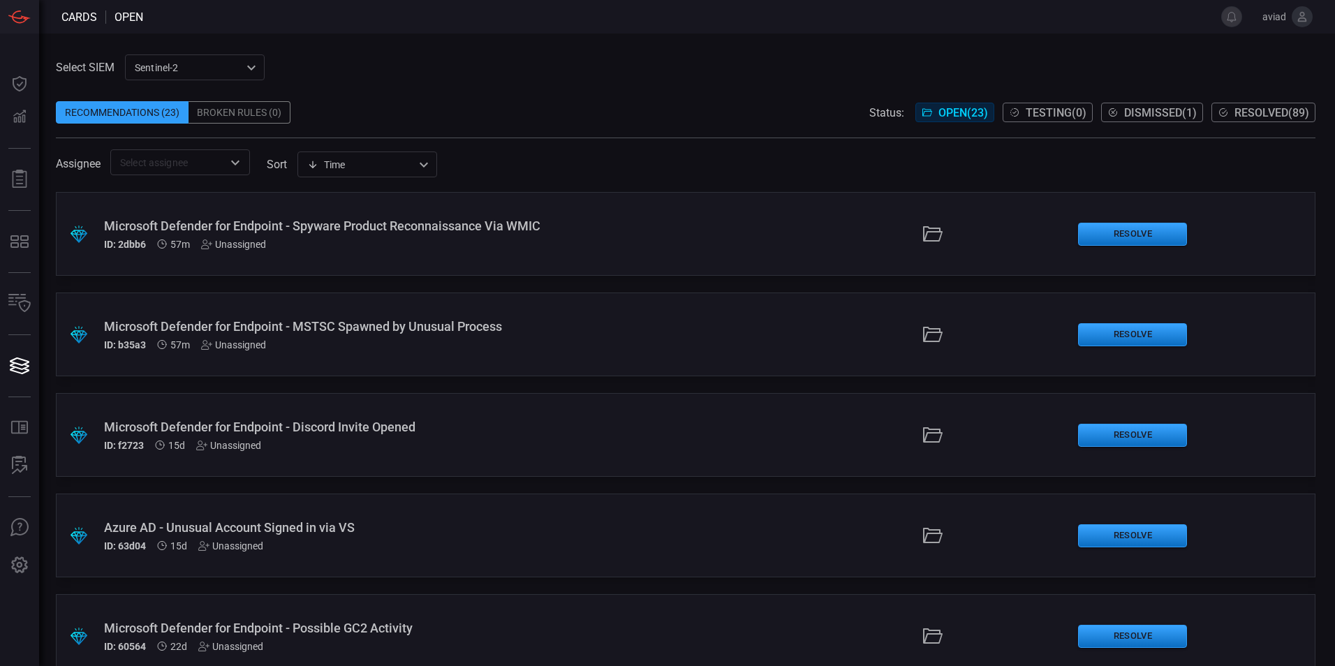 Image resolution: width=1335 pixels, height=666 pixels. I want to click on button: Reports, so click(20, 179).